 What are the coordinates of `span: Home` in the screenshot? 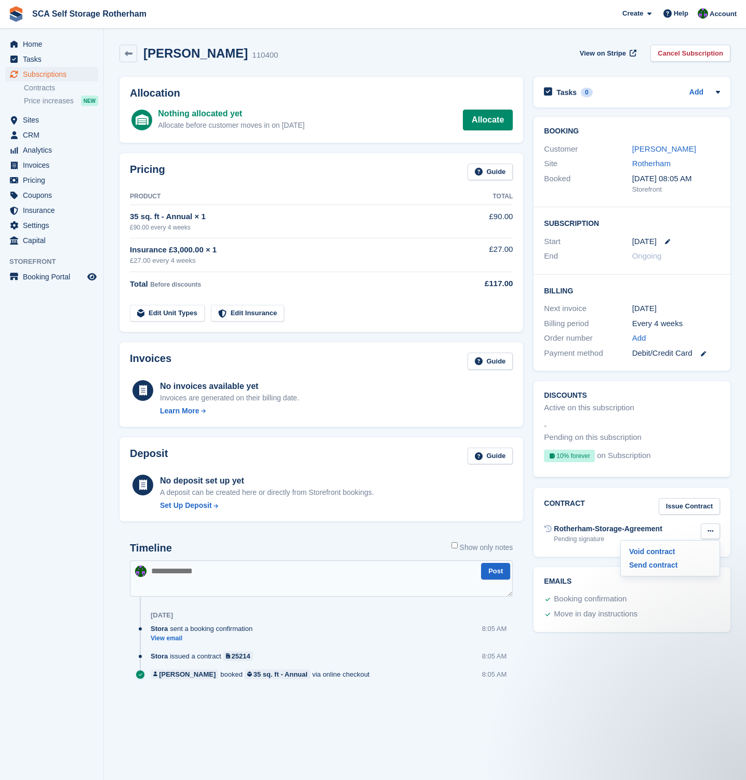 It's located at (54, 44).